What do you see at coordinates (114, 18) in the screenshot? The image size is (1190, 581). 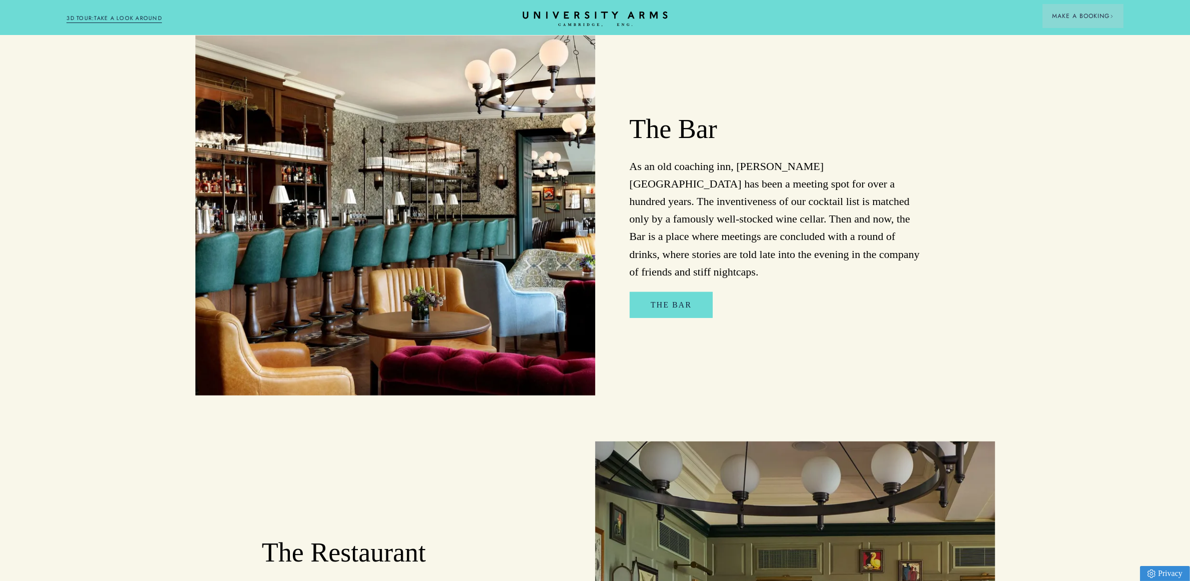 I see `a: 3D TOUR:TAKE A LOOK AROUND` at bounding box center [114, 18].